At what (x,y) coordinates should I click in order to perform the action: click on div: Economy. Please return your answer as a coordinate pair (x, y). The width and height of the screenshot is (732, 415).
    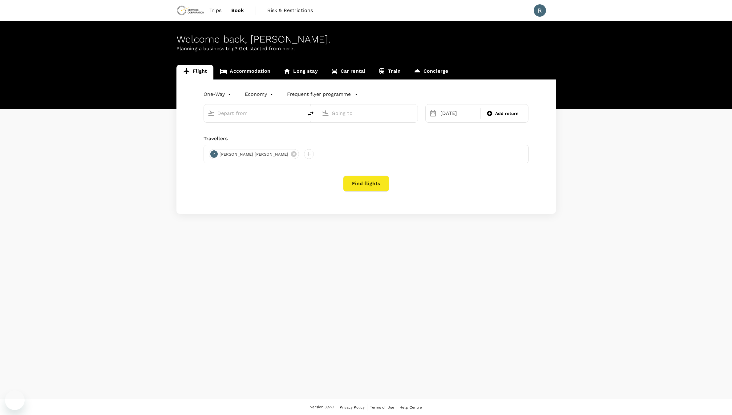
    Looking at the image, I should click on (260, 94).